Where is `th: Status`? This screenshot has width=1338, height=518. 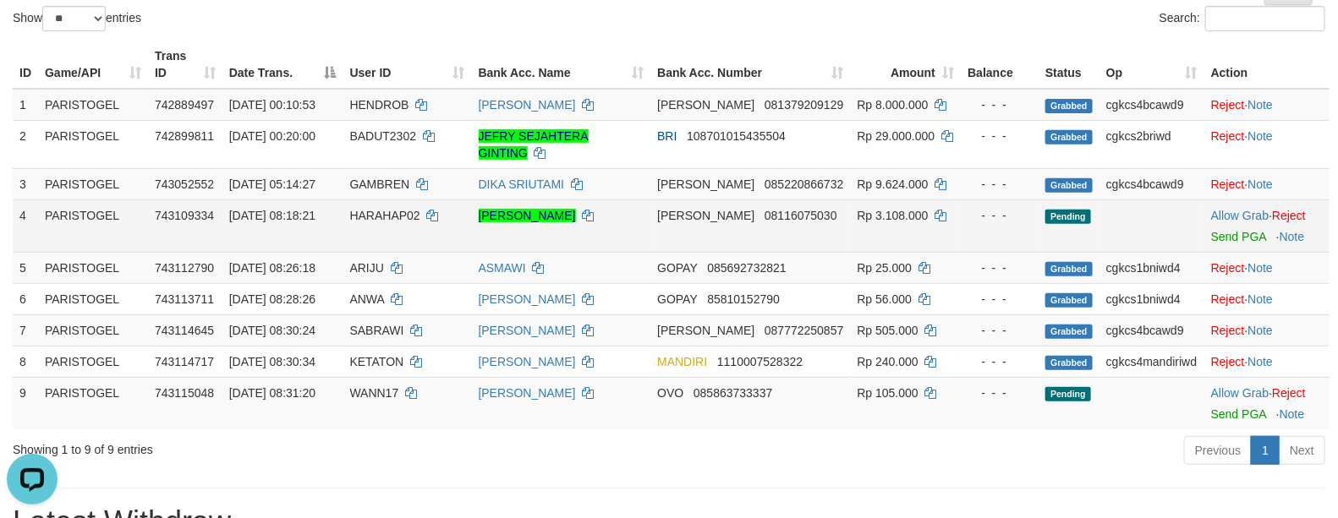 th: Status is located at coordinates (1069, 64).